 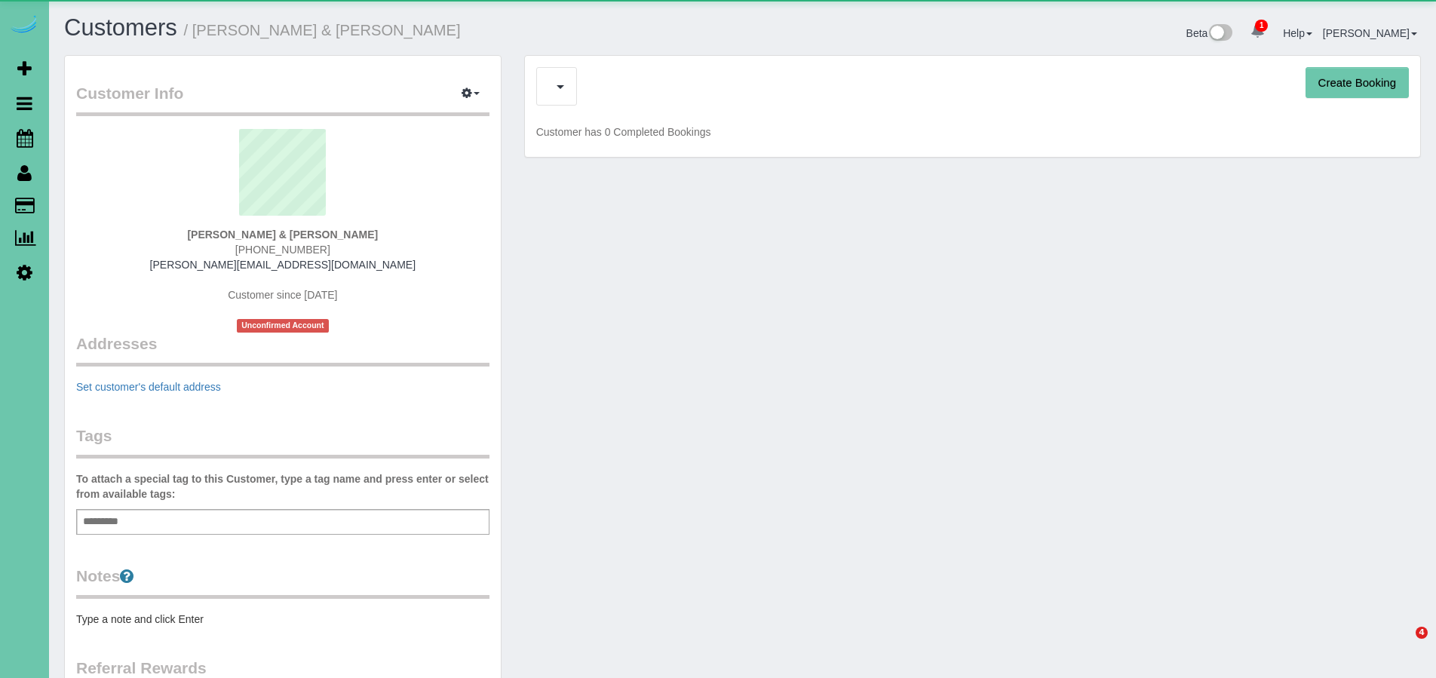 What do you see at coordinates (283, 325) in the screenshot?
I see `span: Unconfirmed Account` at bounding box center [283, 325].